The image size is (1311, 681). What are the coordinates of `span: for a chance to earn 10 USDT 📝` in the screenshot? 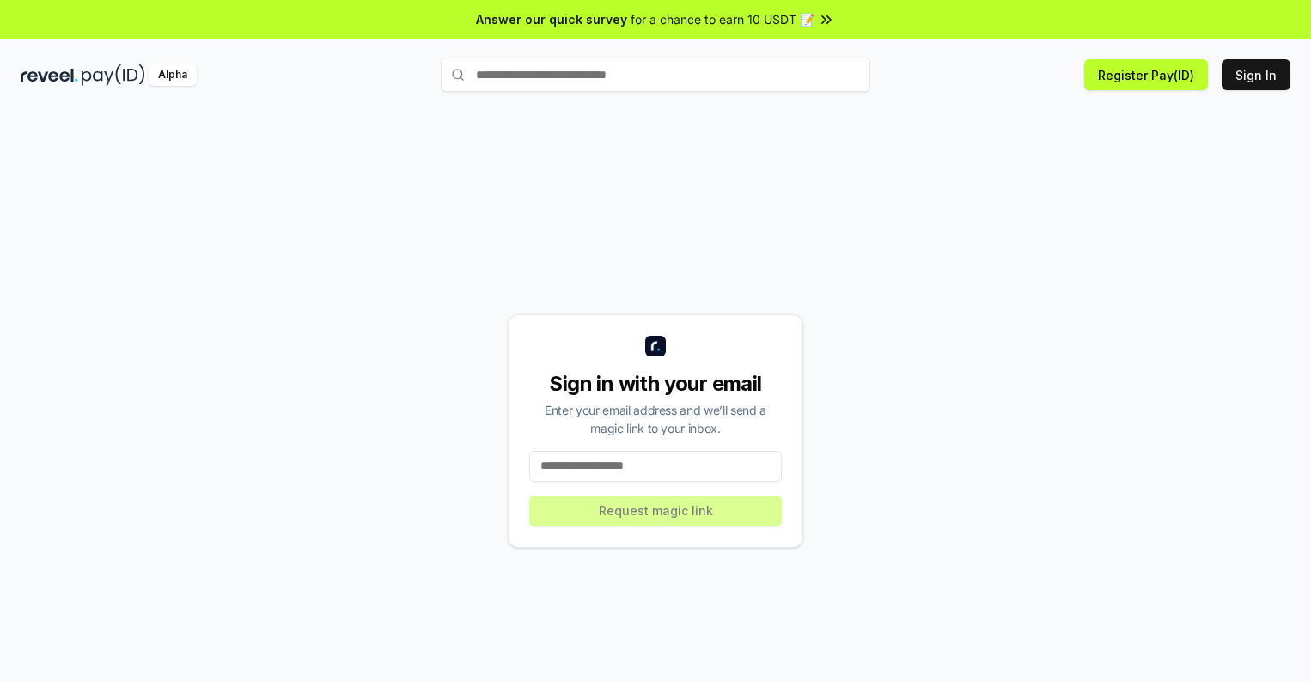 It's located at (722, 19).